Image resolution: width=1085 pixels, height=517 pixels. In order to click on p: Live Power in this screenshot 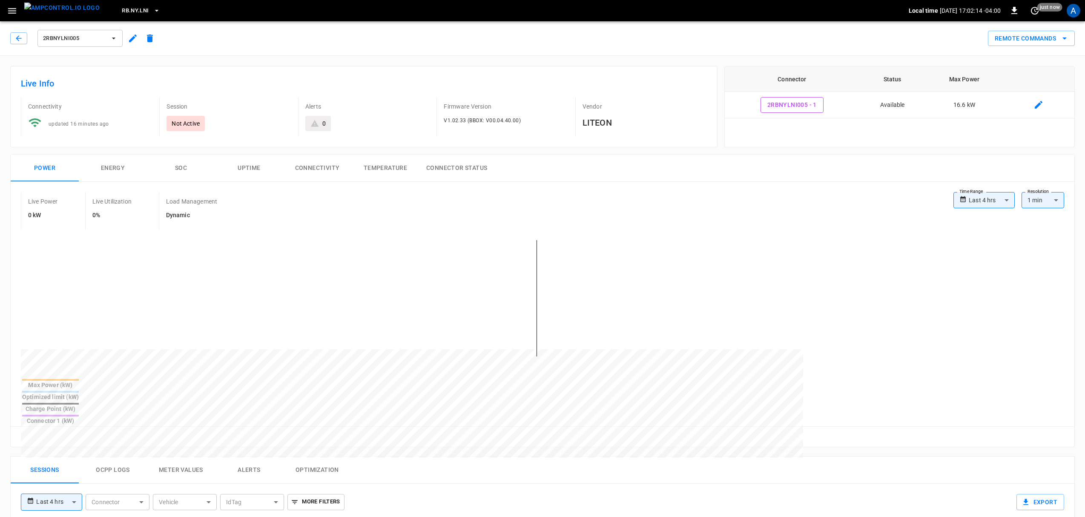, I will do `click(43, 201)`.